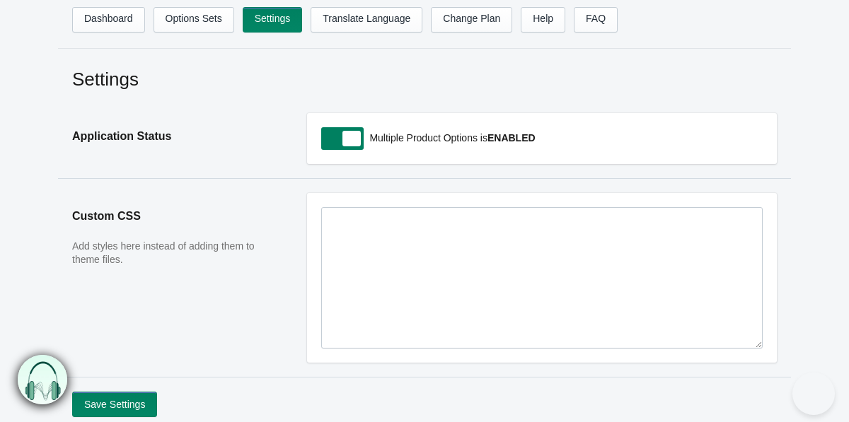  I want to click on a: Help, so click(542, 20).